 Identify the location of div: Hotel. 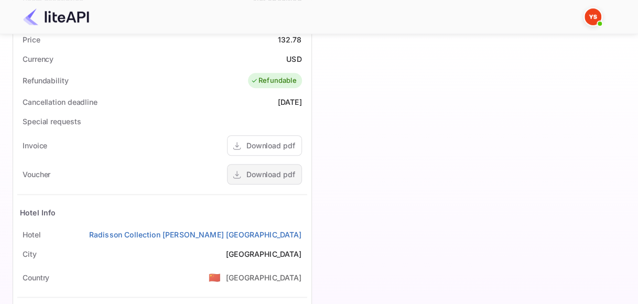
(31, 234).